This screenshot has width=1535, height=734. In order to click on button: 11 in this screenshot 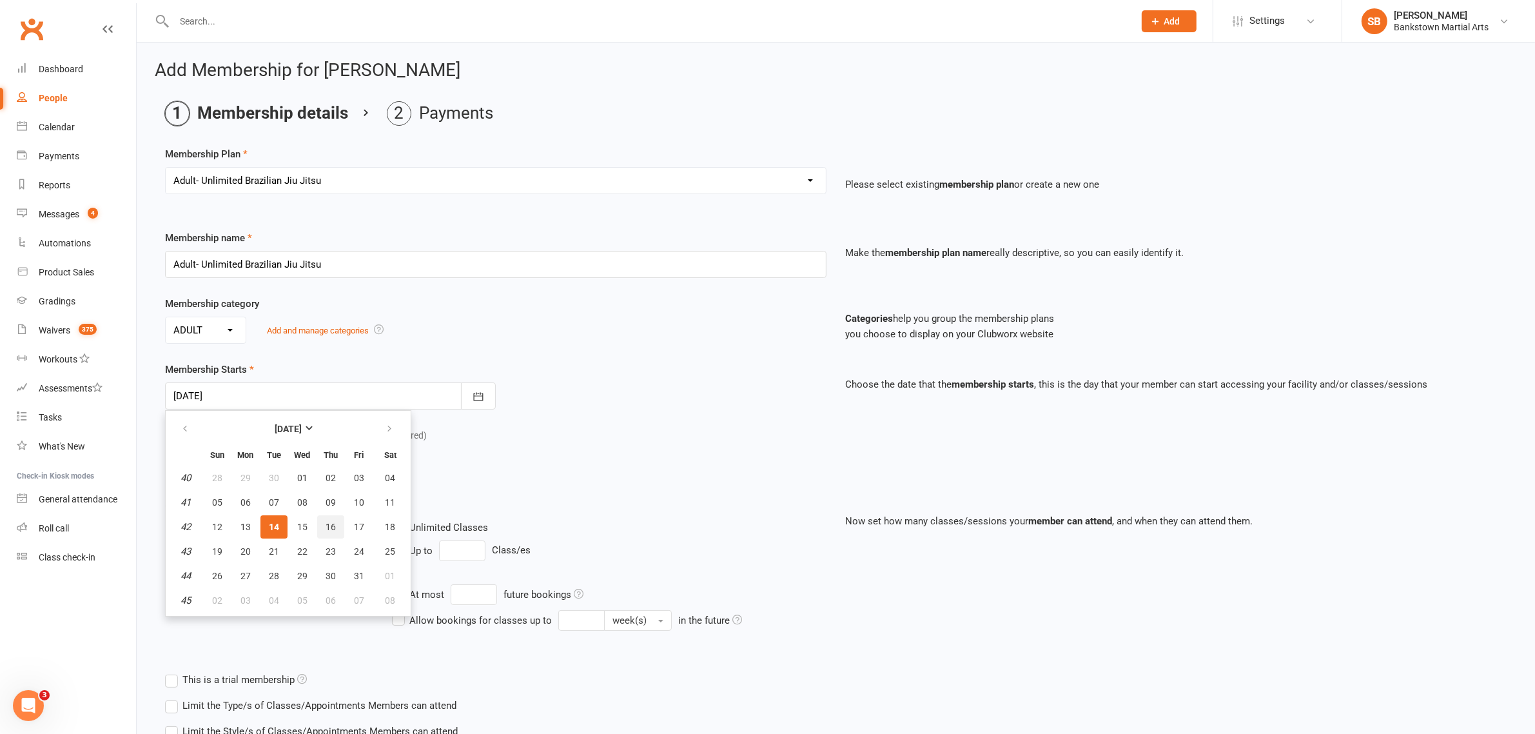, I will do `click(390, 502)`.